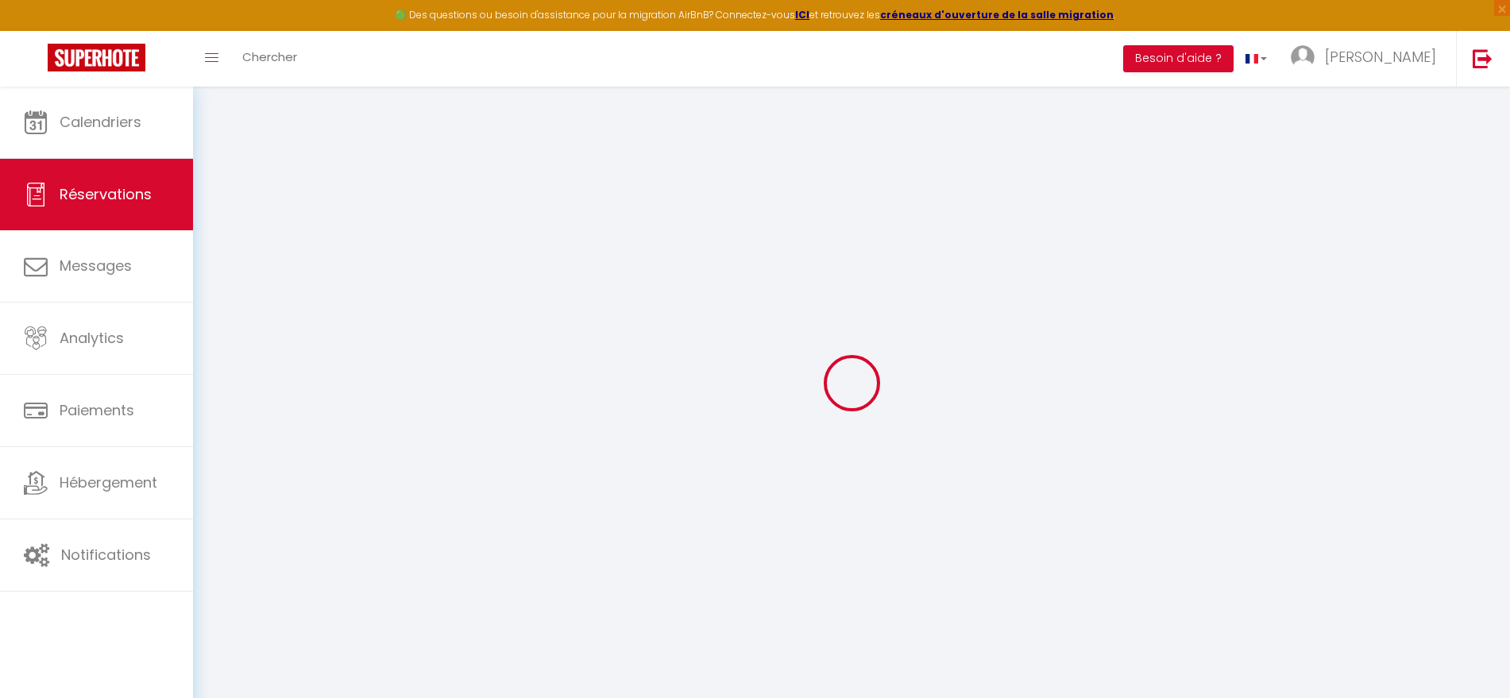 Image resolution: width=1510 pixels, height=698 pixels. I want to click on span: Notifications, so click(106, 554).